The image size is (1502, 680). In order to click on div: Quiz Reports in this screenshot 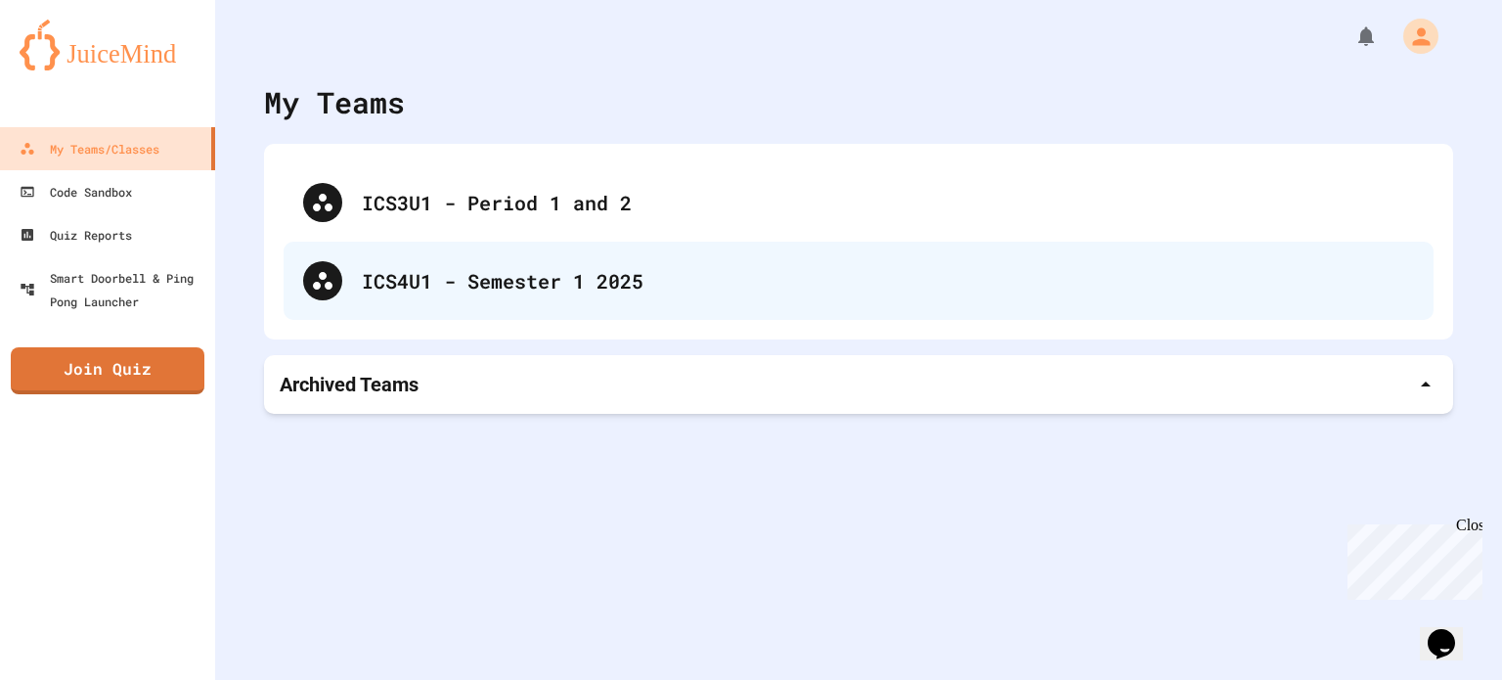, I will do `click(75, 235)`.